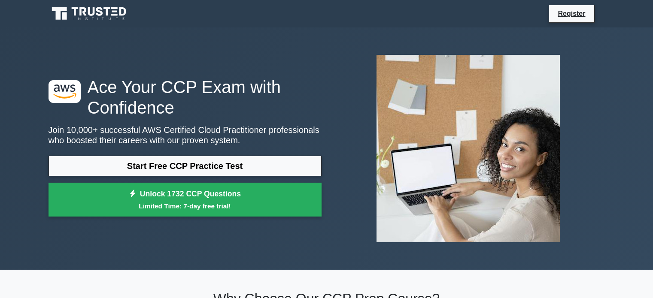 The width and height of the screenshot is (653, 298). I want to click on a: Start Free CCP Practice Test, so click(185, 166).